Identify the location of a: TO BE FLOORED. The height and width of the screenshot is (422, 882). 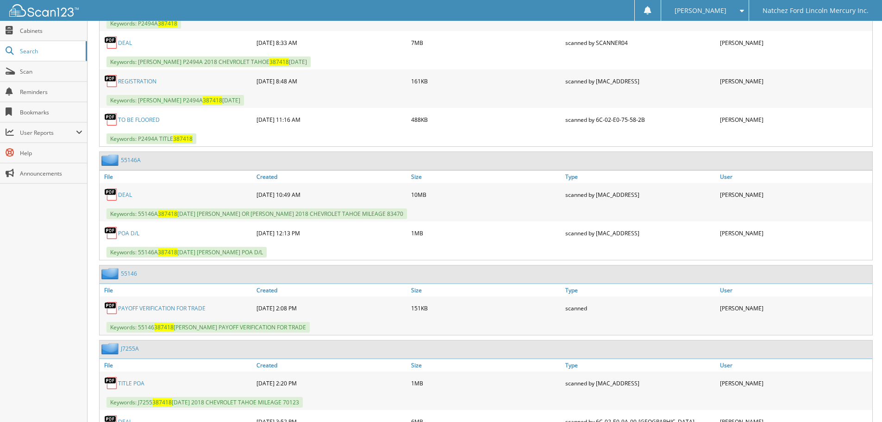
(139, 119).